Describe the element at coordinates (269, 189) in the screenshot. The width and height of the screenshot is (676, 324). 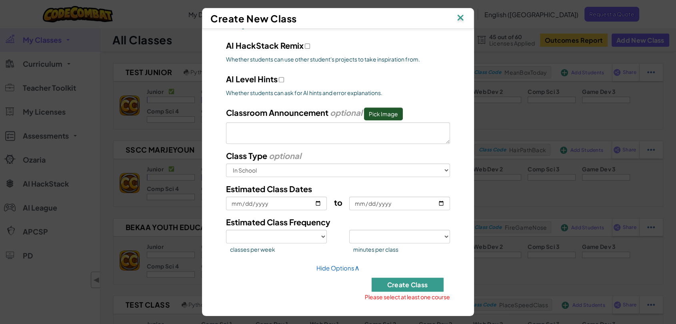
I see `span: Estimated Class Dates` at that location.